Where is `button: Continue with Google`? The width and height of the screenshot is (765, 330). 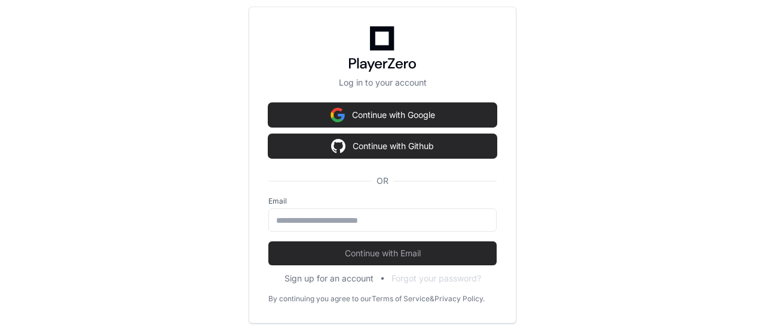 button: Continue with Google is located at coordinates (383, 115).